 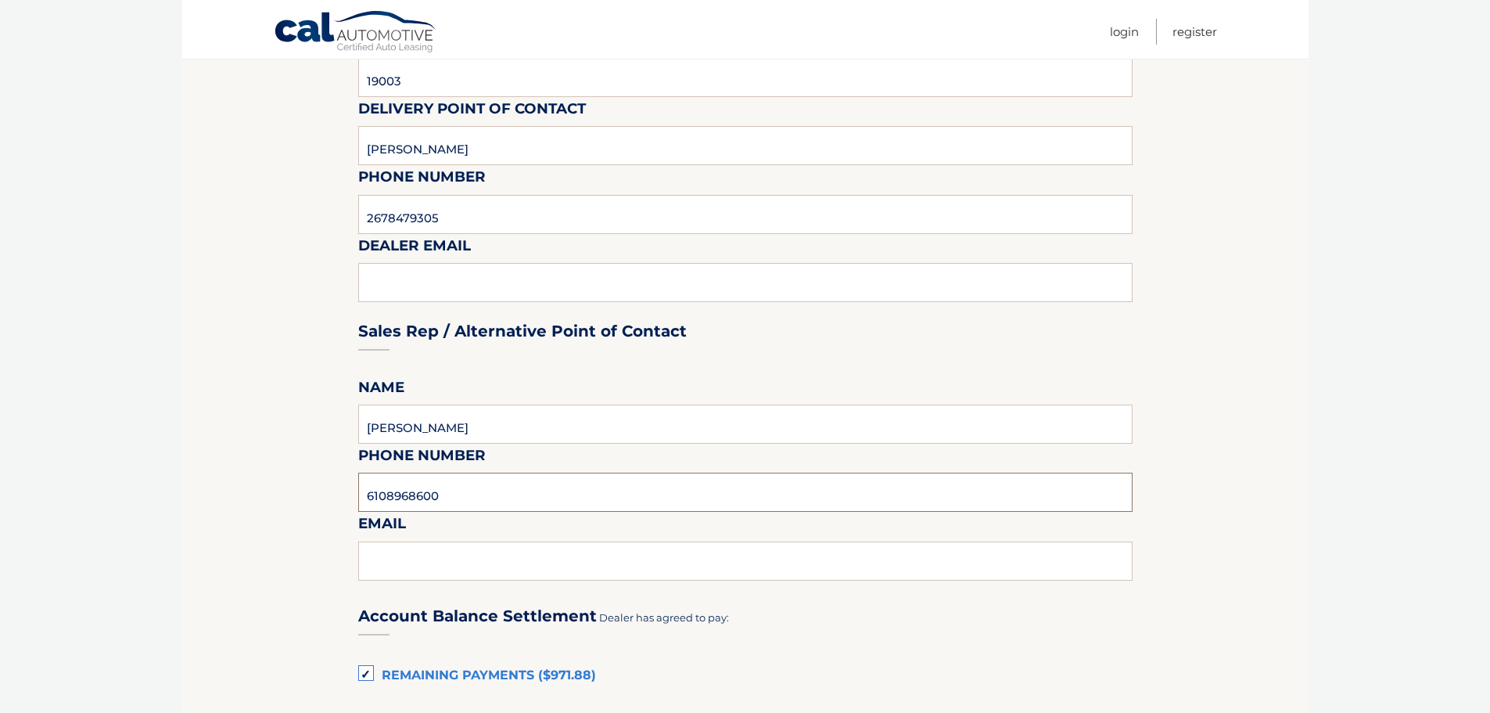 What do you see at coordinates (381, 390) in the screenshot?
I see `label: Name` at bounding box center [381, 390].